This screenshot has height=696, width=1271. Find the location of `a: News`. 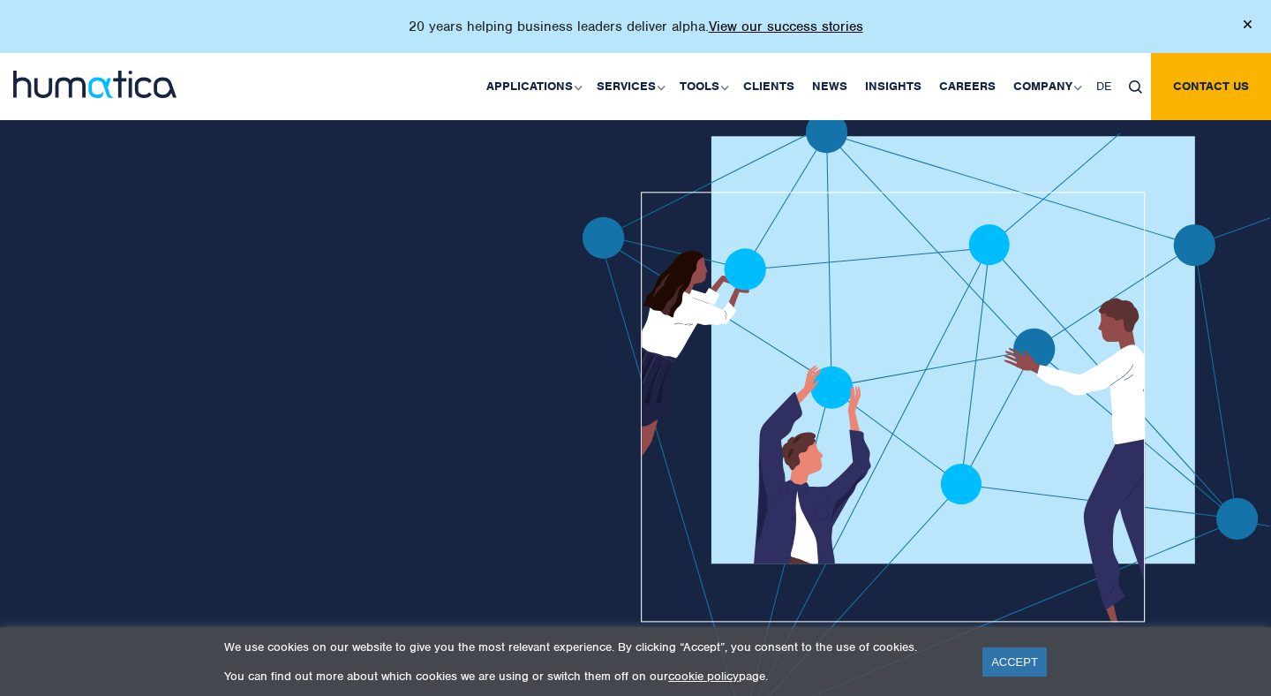

a: News is located at coordinates (830, 87).